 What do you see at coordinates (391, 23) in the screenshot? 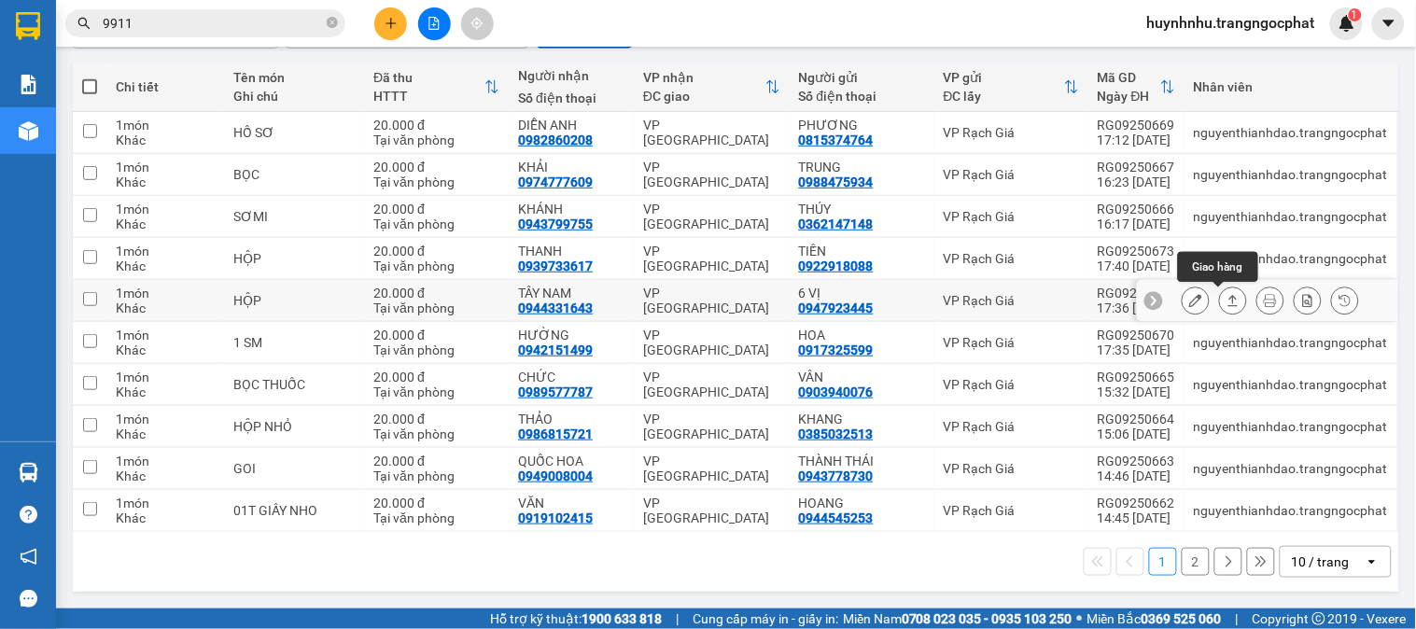
I see `span: plus` at bounding box center [391, 23].